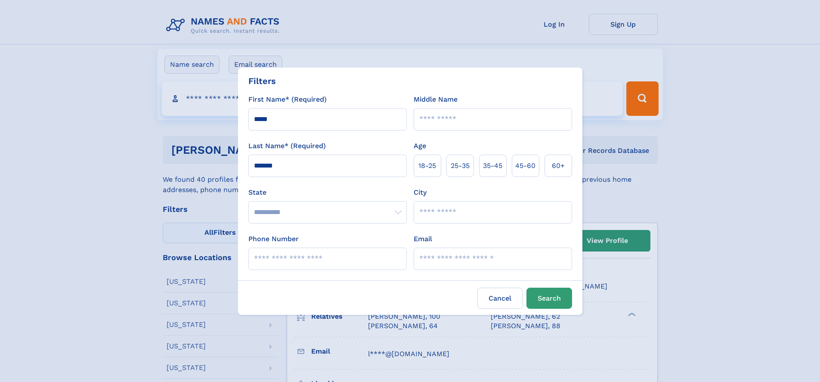  Describe the element at coordinates (558, 166) in the screenshot. I see `span: 60+` at that location.